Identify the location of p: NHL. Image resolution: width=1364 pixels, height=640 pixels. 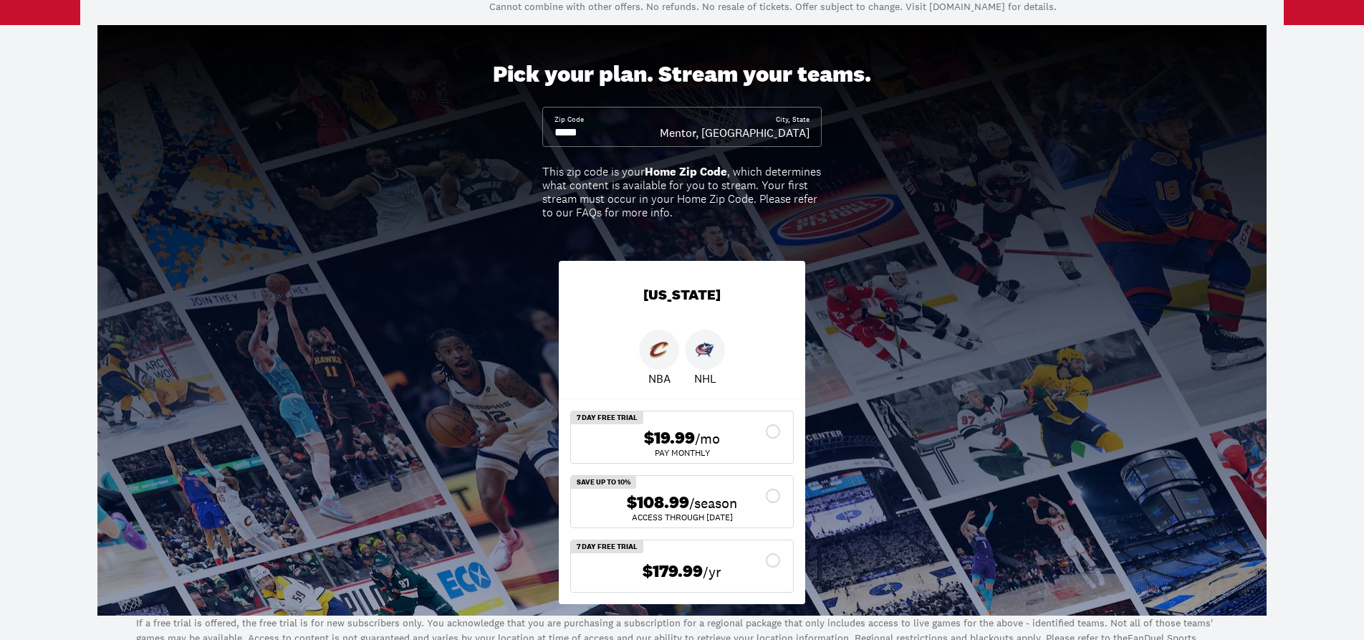
(705, 378).